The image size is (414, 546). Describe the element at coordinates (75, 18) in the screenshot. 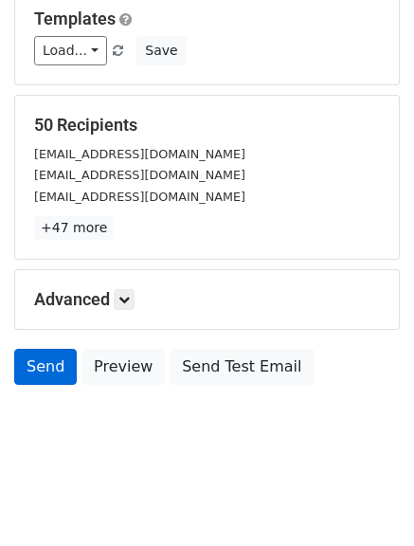

I see `a: Templates` at that location.